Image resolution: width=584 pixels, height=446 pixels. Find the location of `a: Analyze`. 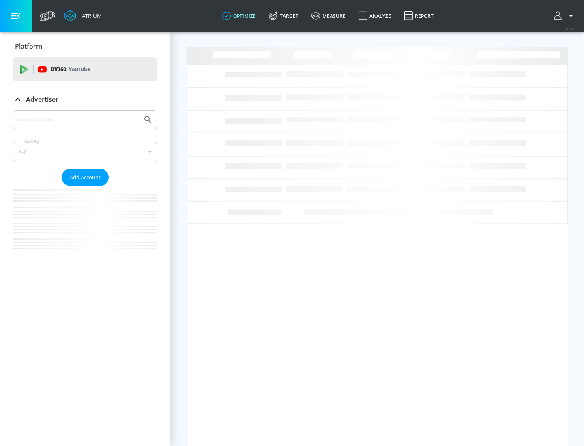

a: Analyze is located at coordinates (374, 16).